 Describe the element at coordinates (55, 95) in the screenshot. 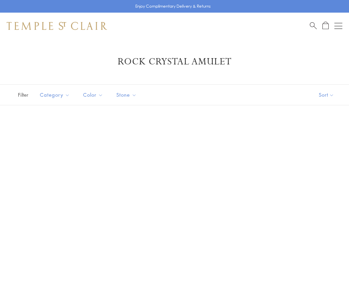

I see `span: Category` at that location.